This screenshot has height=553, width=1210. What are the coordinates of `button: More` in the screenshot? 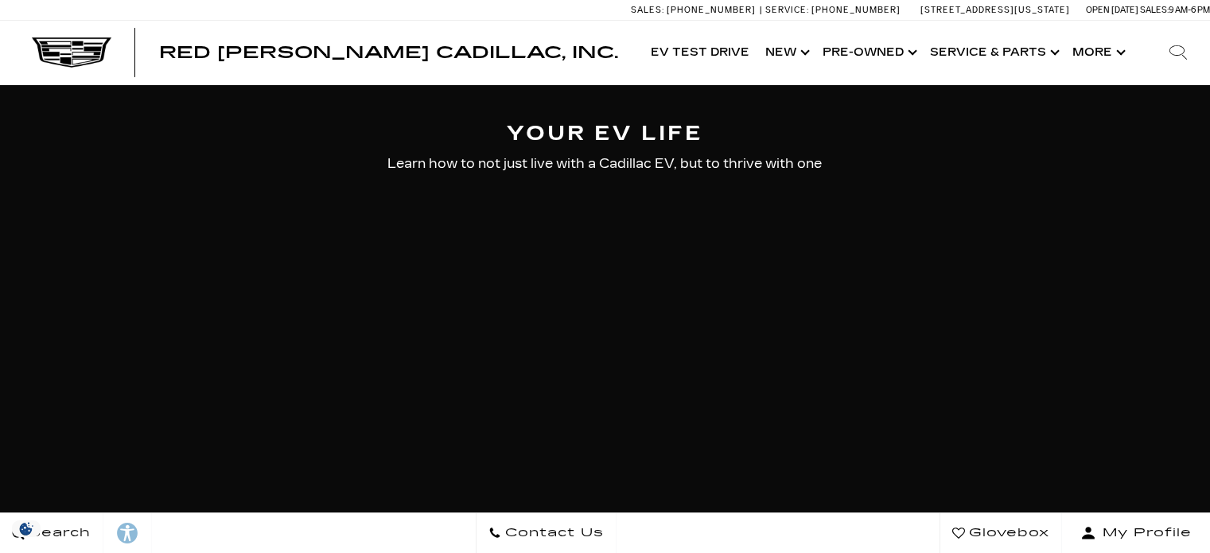 It's located at (1097, 53).